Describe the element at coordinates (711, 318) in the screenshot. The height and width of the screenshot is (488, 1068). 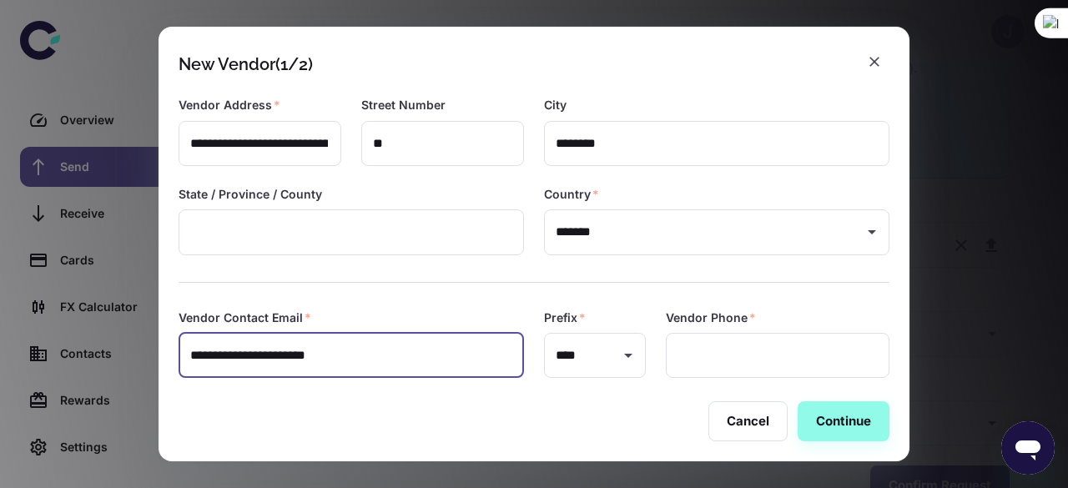
I see `label: Vendor Phone` at that location.